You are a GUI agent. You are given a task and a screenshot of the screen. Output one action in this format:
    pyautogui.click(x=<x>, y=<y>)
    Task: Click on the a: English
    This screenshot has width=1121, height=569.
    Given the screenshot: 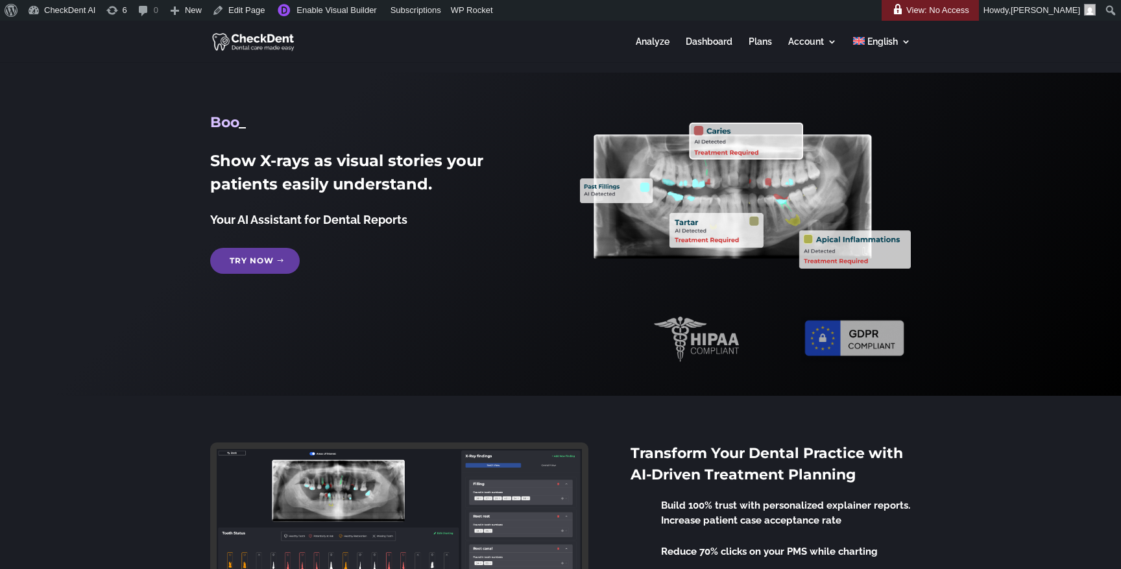 What is the action you would take?
    pyautogui.click(x=881, y=49)
    